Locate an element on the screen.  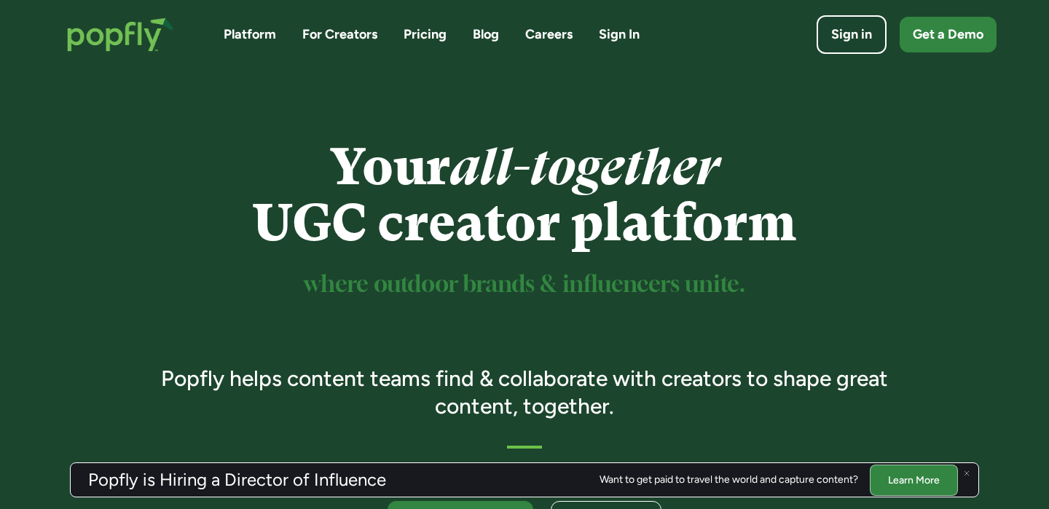
div: Sign in is located at coordinates (852, 34).